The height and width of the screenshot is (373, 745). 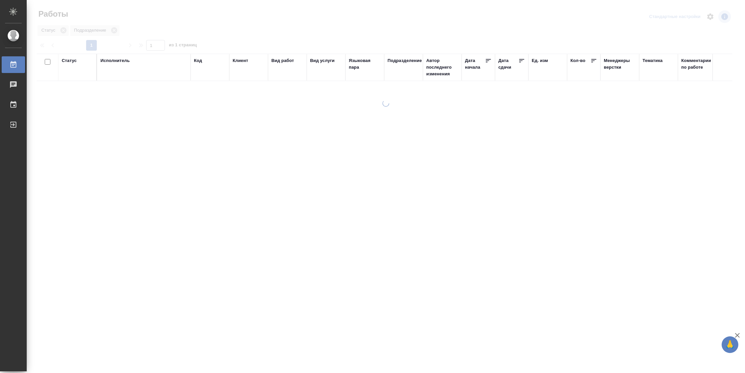 What do you see at coordinates (69, 61) in the screenshot?
I see `div: Статус` at bounding box center [69, 61].